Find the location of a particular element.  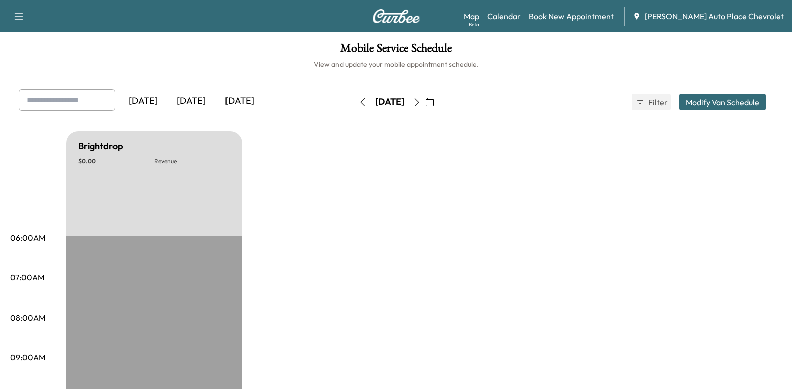

div: Beta is located at coordinates (474, 24).